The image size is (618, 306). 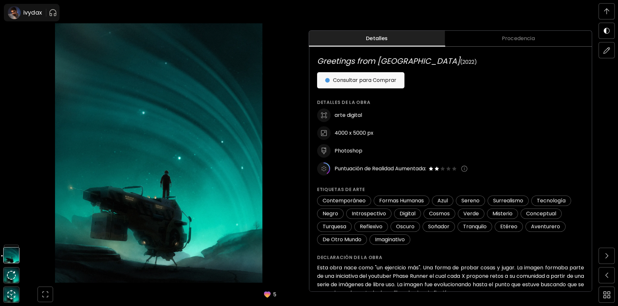 What do you see at coordinates (471, 214) in the screenshot?
I see `span: Verde` at bounding box center [471, 214].